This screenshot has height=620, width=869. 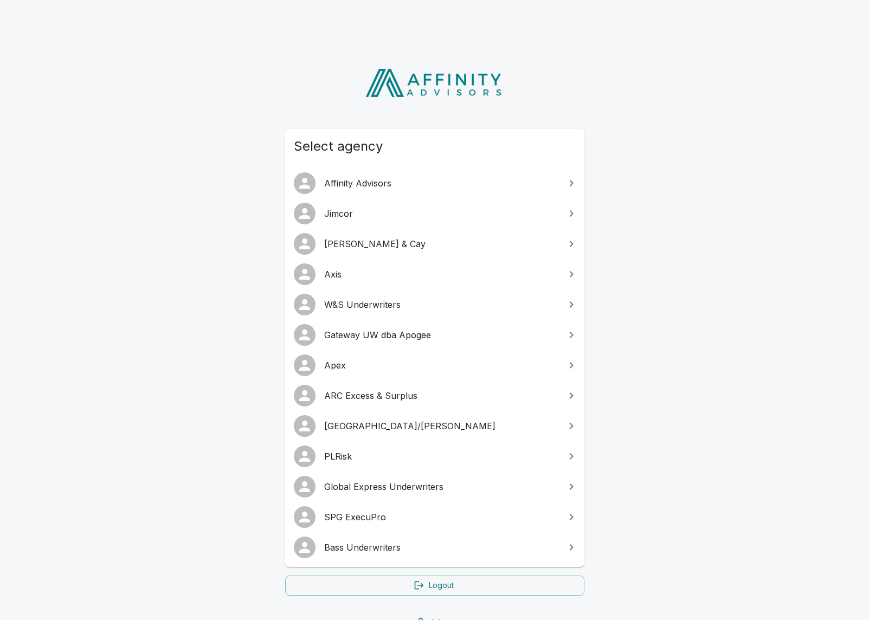 What do you see at coordinates (435, 396) in the screenshot?
I see `a: ARC Excess & Surplus` at bounding box center [435, 396].